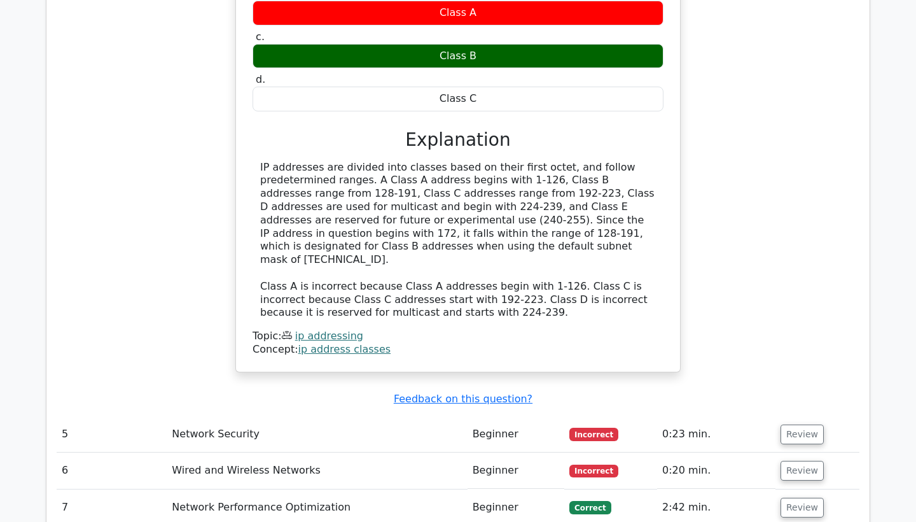  Describe the element at coordinates (590, 507) in the screenshot. I see `span: Correct` at that location.